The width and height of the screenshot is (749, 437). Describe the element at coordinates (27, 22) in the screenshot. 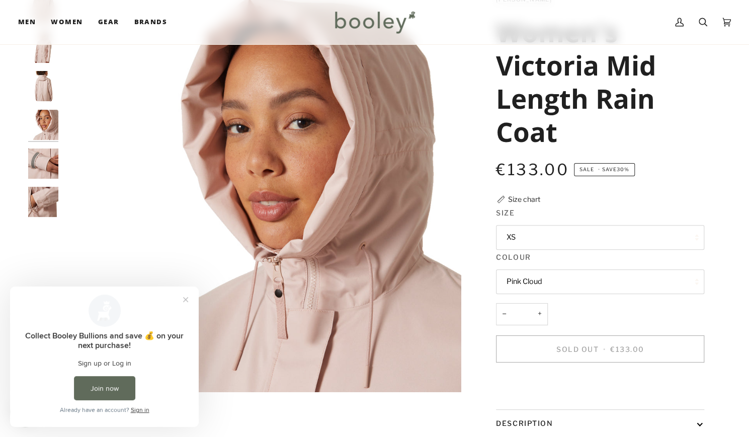

I see `span: Men` at that location.